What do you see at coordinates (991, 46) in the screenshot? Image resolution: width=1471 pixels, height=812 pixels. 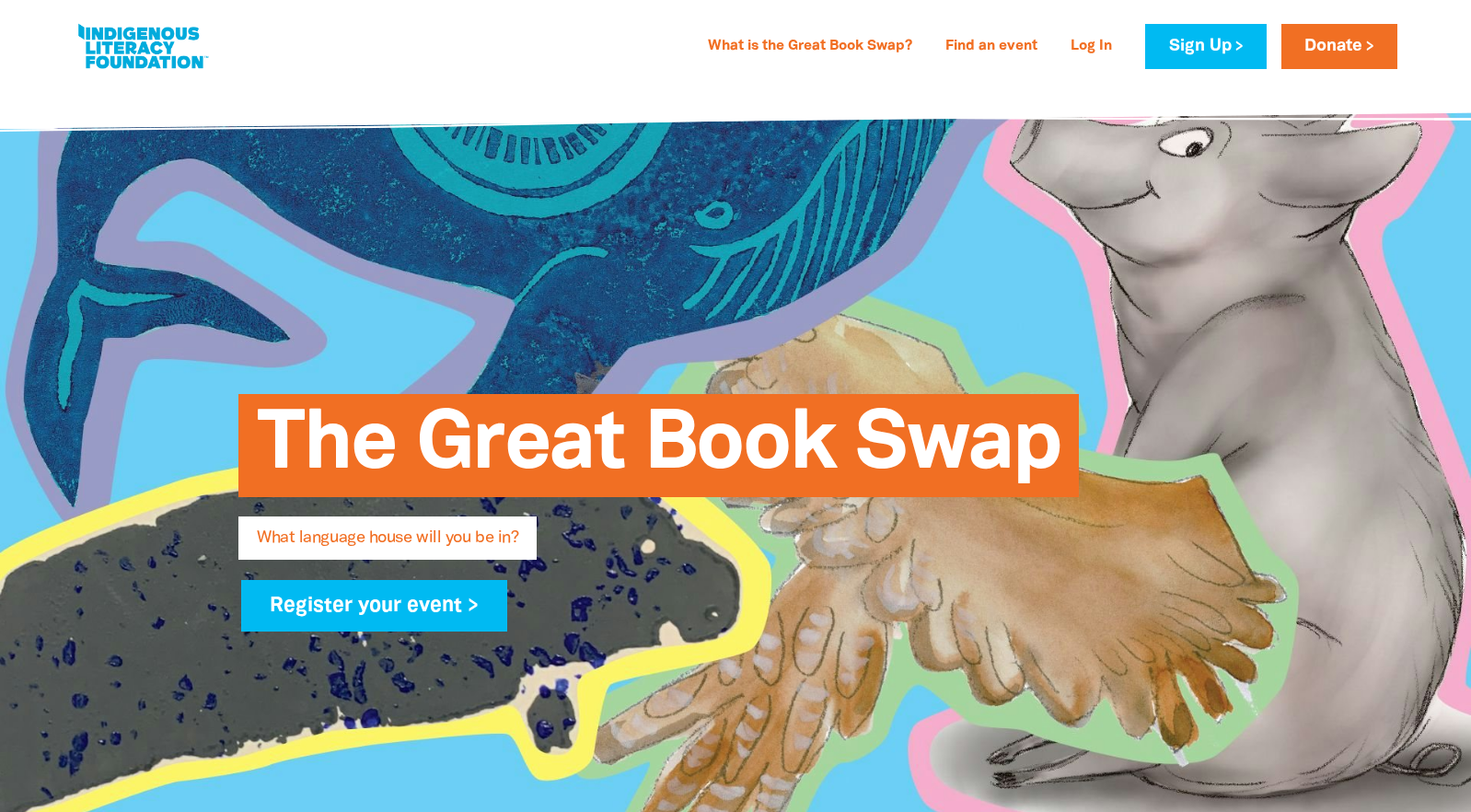 I see `a: Find an event` at bounding box center [991, 46].